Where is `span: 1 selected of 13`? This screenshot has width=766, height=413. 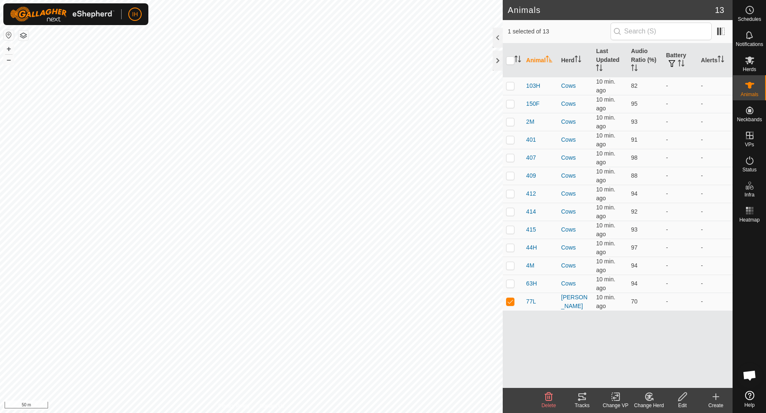 span: 1 selected of 13 is located at coordinates (559, 31).